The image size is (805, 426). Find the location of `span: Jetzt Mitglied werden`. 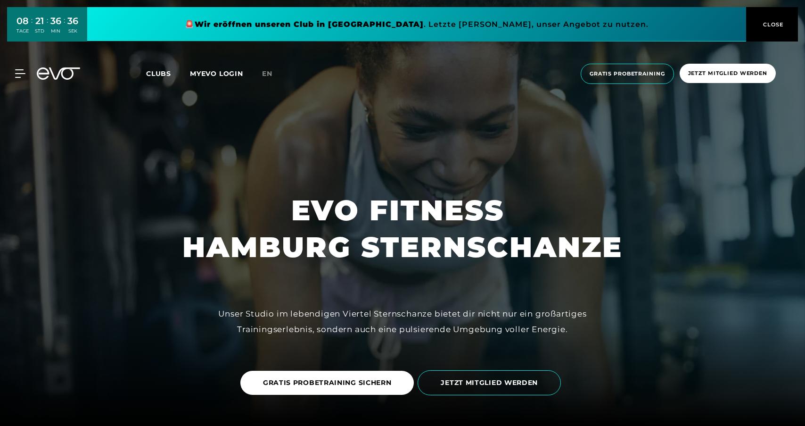

span: Jetzt Mitglied werden is located at coordinates (728, 73).